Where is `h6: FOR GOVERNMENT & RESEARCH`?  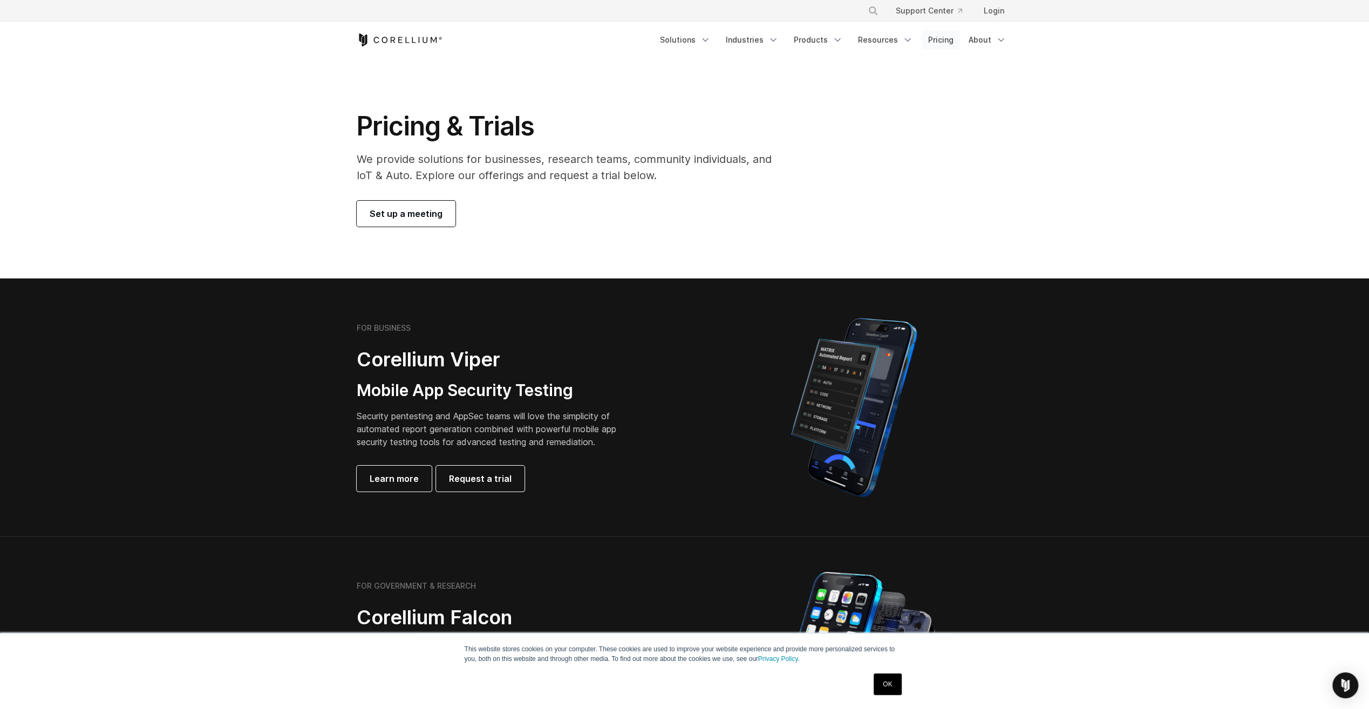 h6: FOR GOVERNMENT & RESEARCH is located at coordinates (416, 586).